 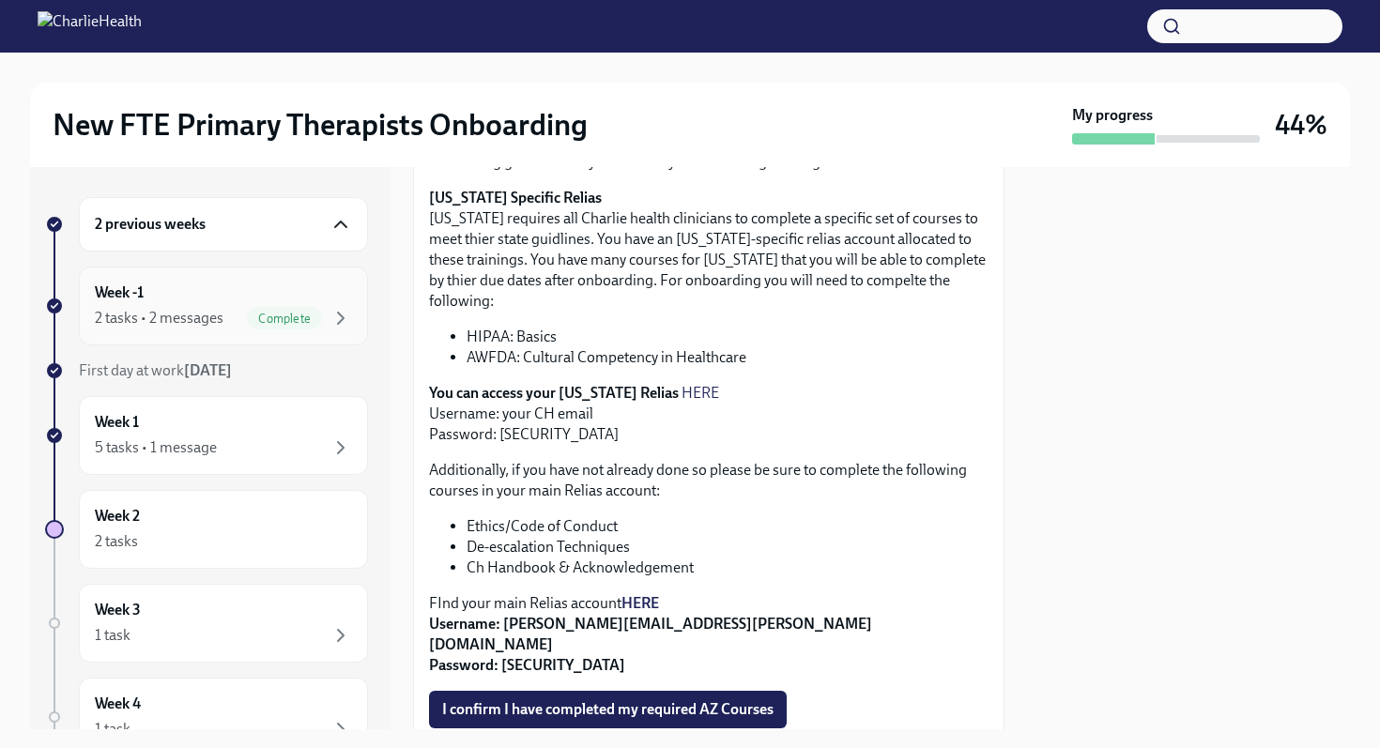 I want to click on h6: Week 2, so click(x=117, y=516).